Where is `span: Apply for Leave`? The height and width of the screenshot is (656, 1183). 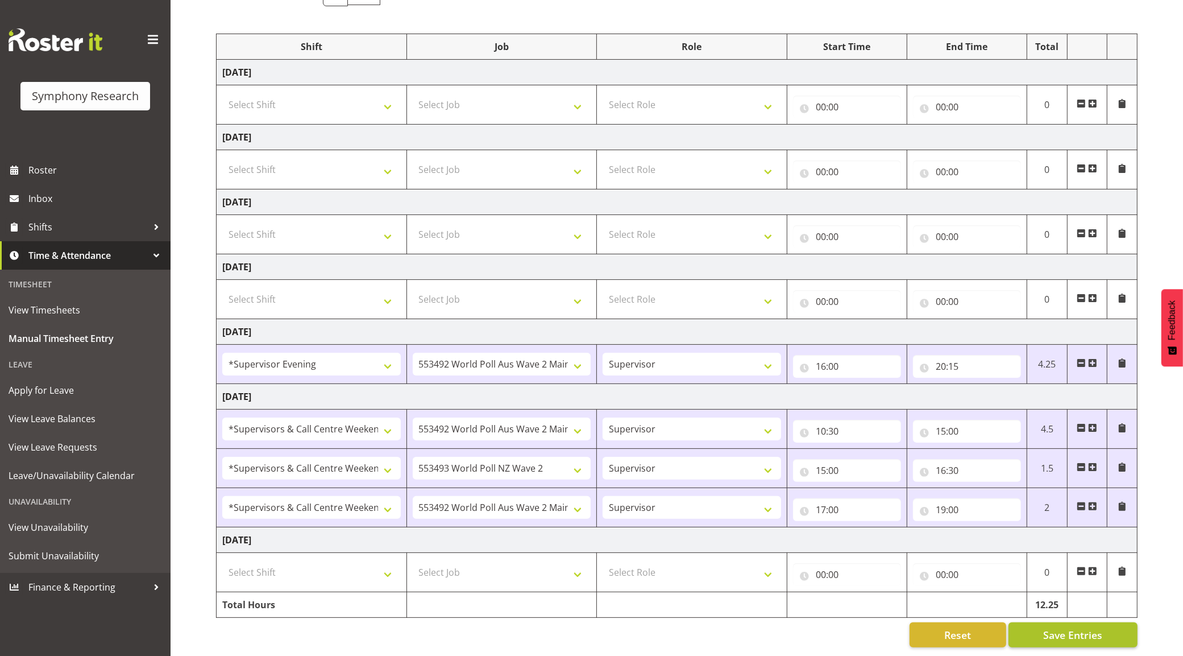
span: Apply for Leave is located at coordinates (85, 390).